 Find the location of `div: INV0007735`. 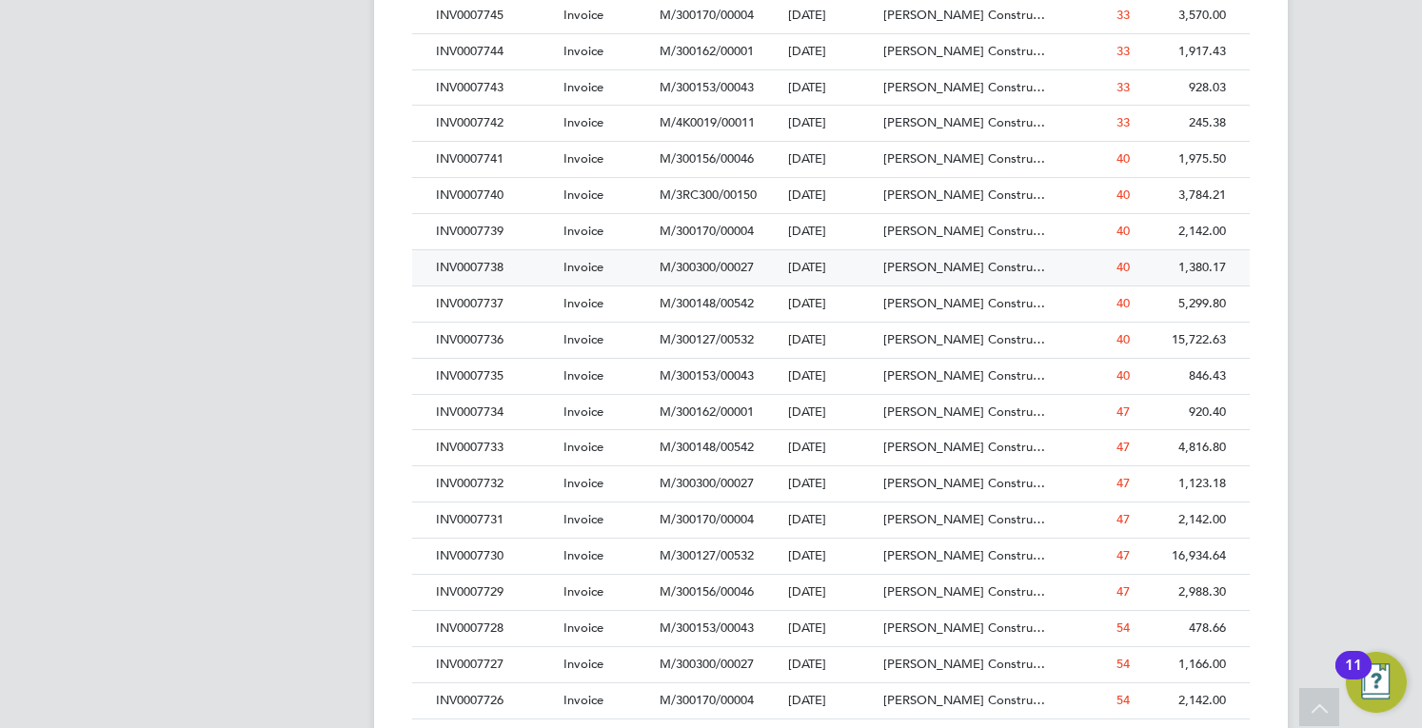

div: INV0007735 is located at coordinates (495, 376).